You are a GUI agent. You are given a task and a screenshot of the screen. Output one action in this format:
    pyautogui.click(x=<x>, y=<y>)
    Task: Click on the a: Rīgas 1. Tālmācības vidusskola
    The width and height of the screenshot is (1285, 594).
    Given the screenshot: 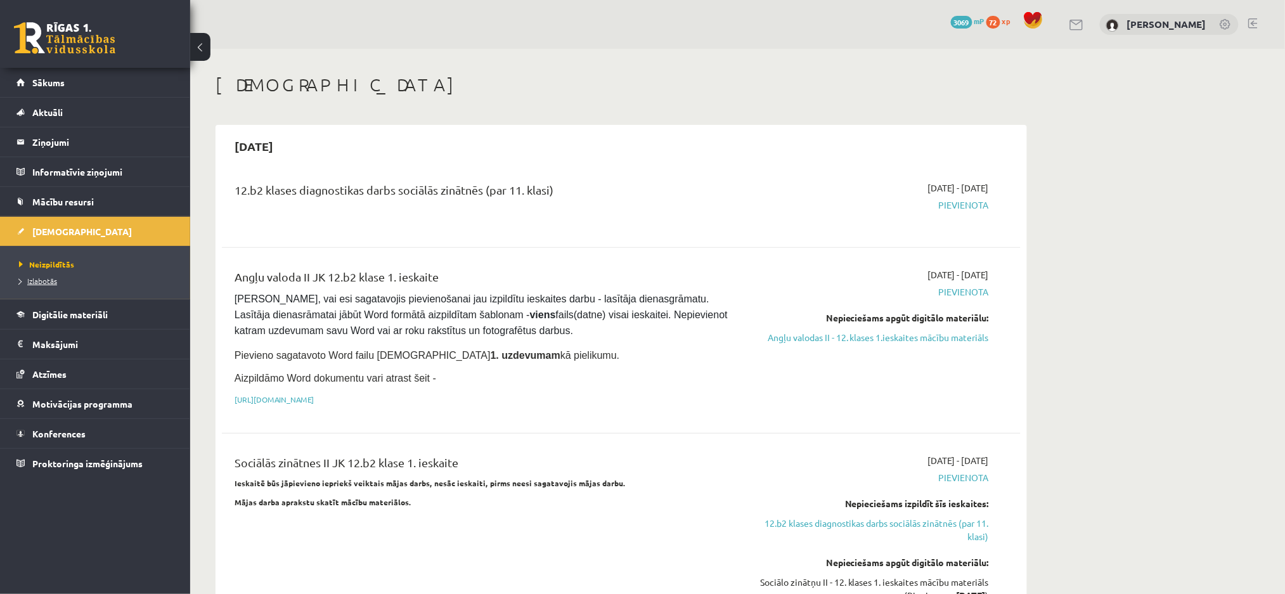 What is the action you would take?
    pyautogui.click(x=65, y=38)
    